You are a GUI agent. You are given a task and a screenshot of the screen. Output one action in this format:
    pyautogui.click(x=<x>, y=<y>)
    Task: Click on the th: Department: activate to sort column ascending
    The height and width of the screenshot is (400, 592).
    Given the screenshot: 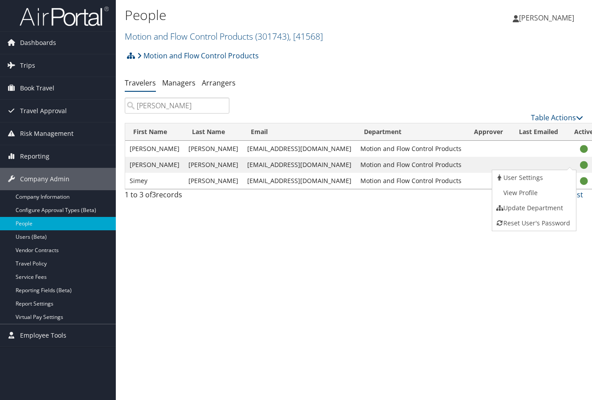 What is the action you would take?
    pyautogui.click(x=411, y=132)
    